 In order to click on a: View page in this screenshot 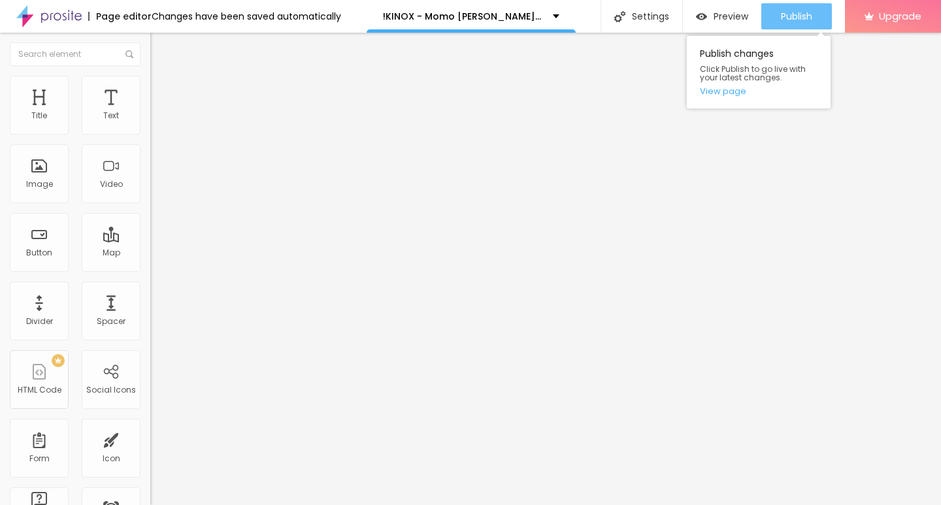, I will do `click(759, 91)`.